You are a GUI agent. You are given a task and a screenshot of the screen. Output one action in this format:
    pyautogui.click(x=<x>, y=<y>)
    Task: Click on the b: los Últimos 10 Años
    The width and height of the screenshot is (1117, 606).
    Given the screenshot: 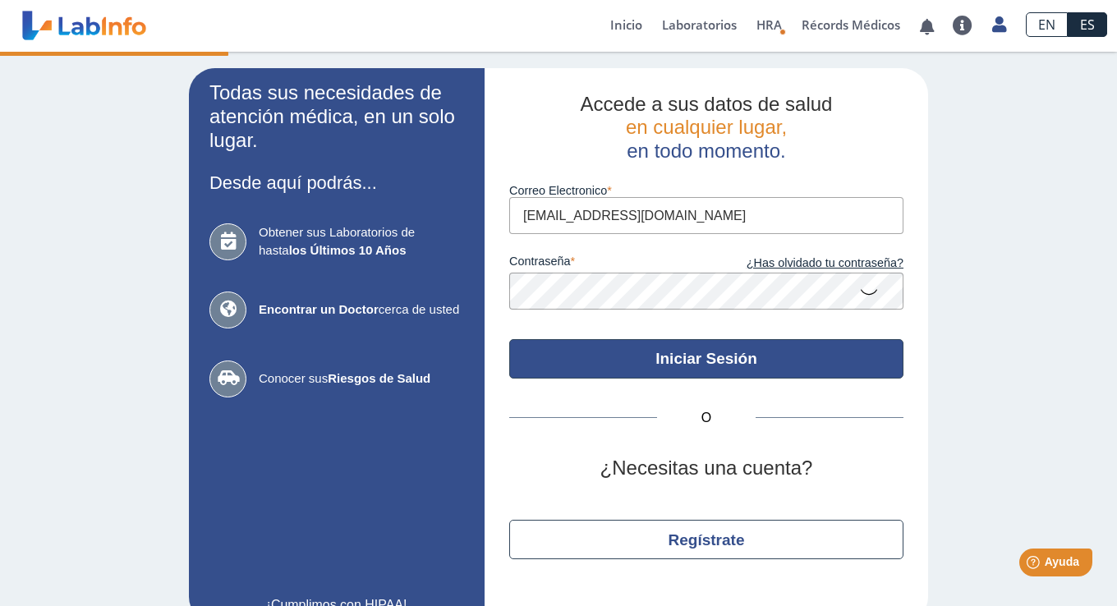 What is the action you would take?
    pyautogui.click(x=348, y=250)
    